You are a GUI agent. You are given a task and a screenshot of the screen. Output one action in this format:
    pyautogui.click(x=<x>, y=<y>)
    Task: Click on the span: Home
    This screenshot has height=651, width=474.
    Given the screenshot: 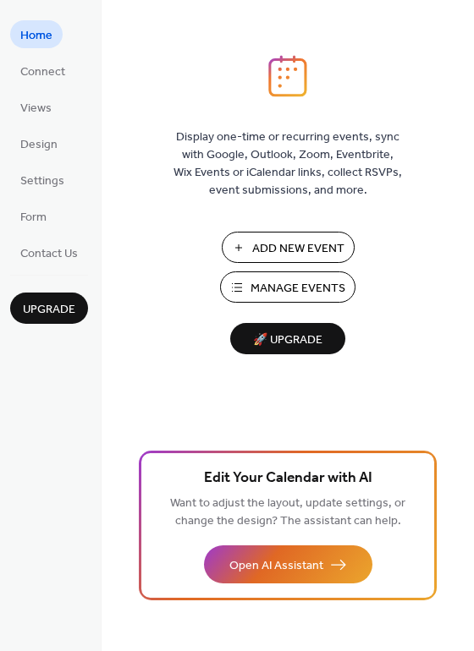 What is the action you would take?
    pyautogui.click(x=36, y=36)
    